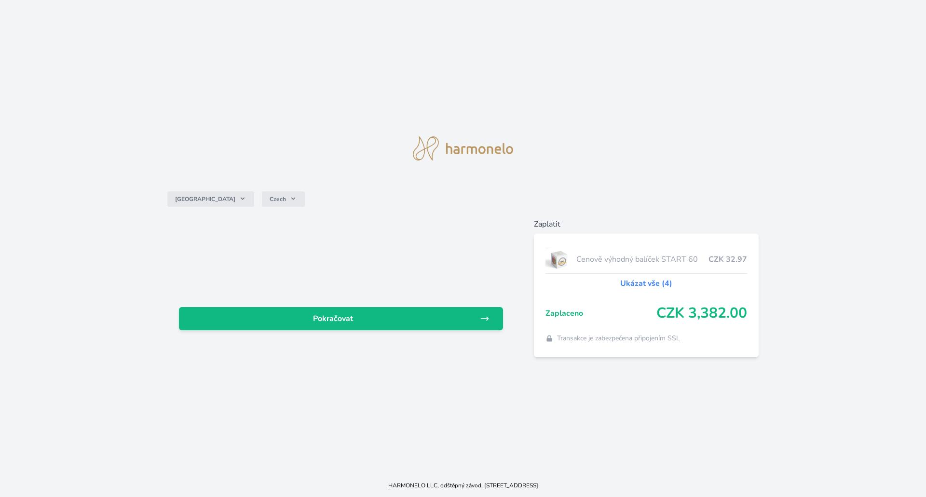 This screenshot has width=926, height=497. I want to click on img: start.jpg, so click(559, 259).